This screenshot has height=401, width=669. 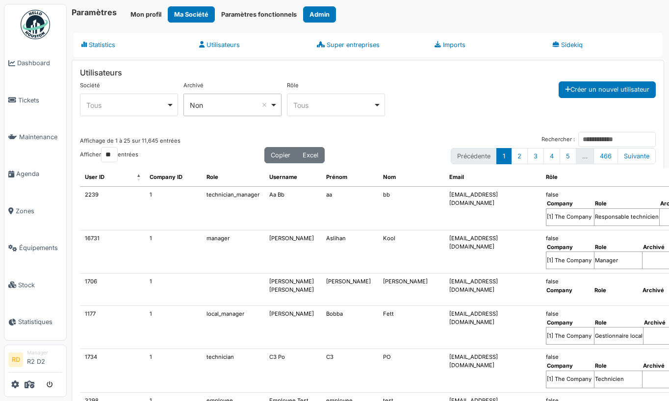 What do you see at coordinates (173, 178) in the screenshot?
I see `th: Company ID` at bounding box center [173, 178].